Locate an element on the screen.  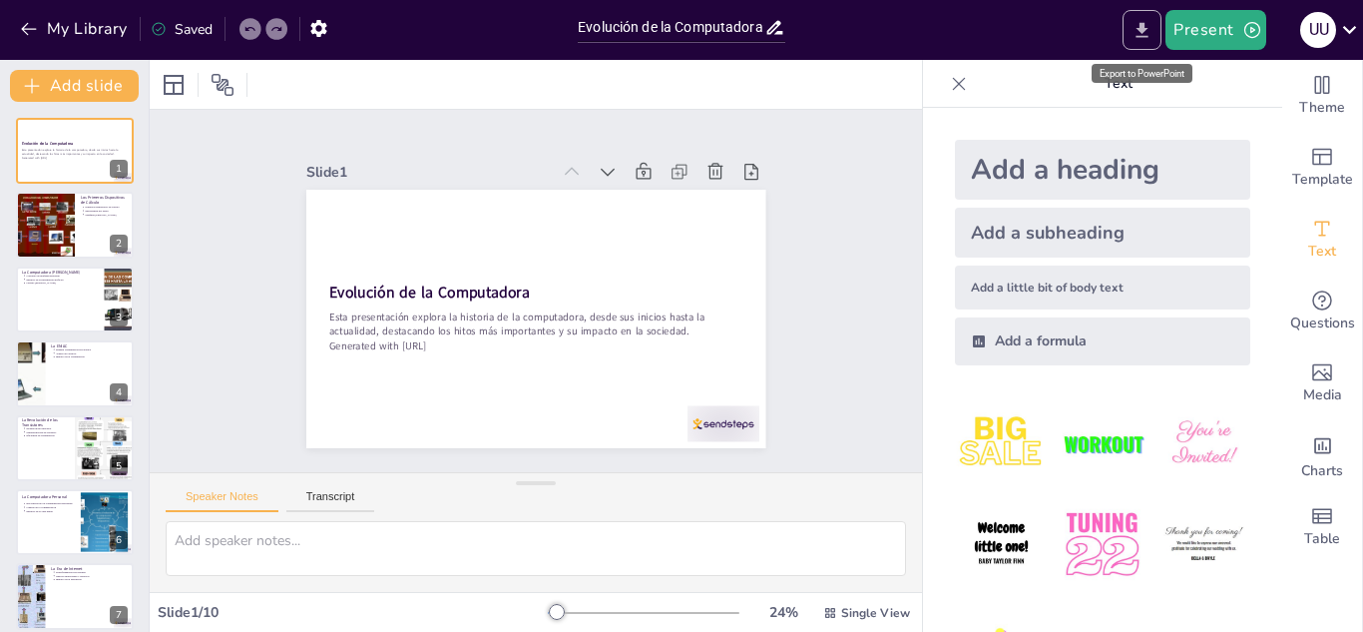
div: Add a heading is located at coordinates (1103, 170).